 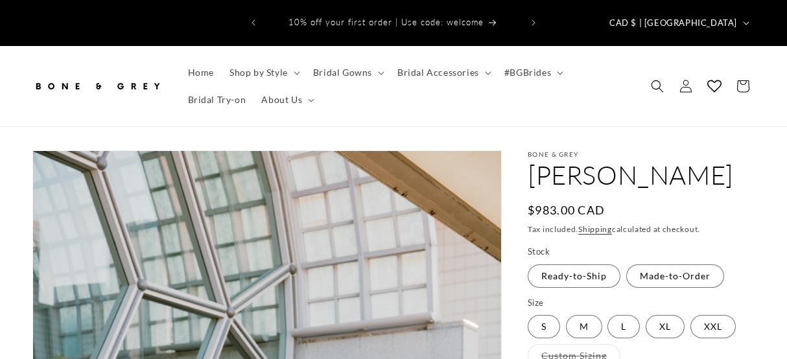 What do you see at coordinates (539, 252) in the screenshot?
I see `legend: Stock` at bounding box center [539, 252].